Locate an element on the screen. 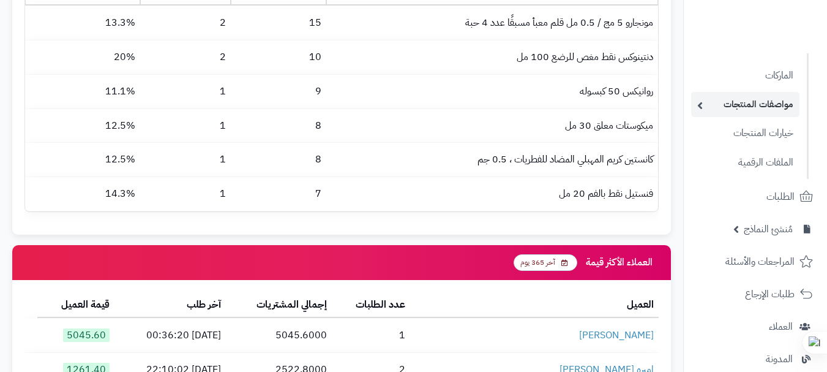  td: 11.1% is located at coordinates (83, 91).